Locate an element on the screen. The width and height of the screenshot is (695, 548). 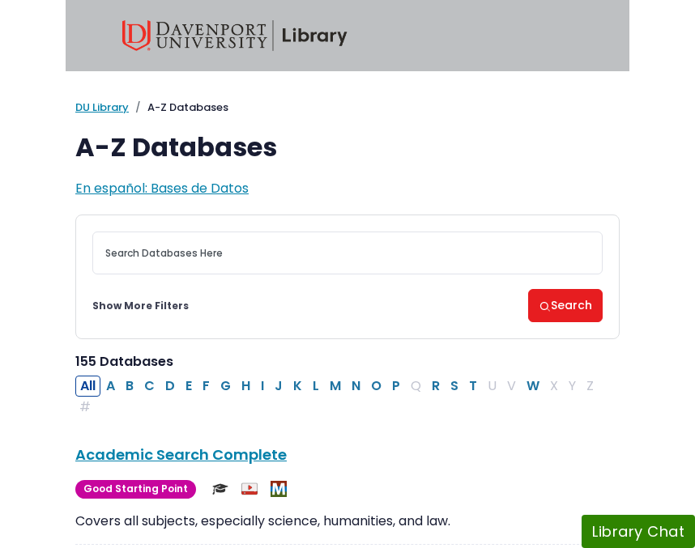
div: Alpha-list to filter by first letter of database name is located at coordinates (338, 396).